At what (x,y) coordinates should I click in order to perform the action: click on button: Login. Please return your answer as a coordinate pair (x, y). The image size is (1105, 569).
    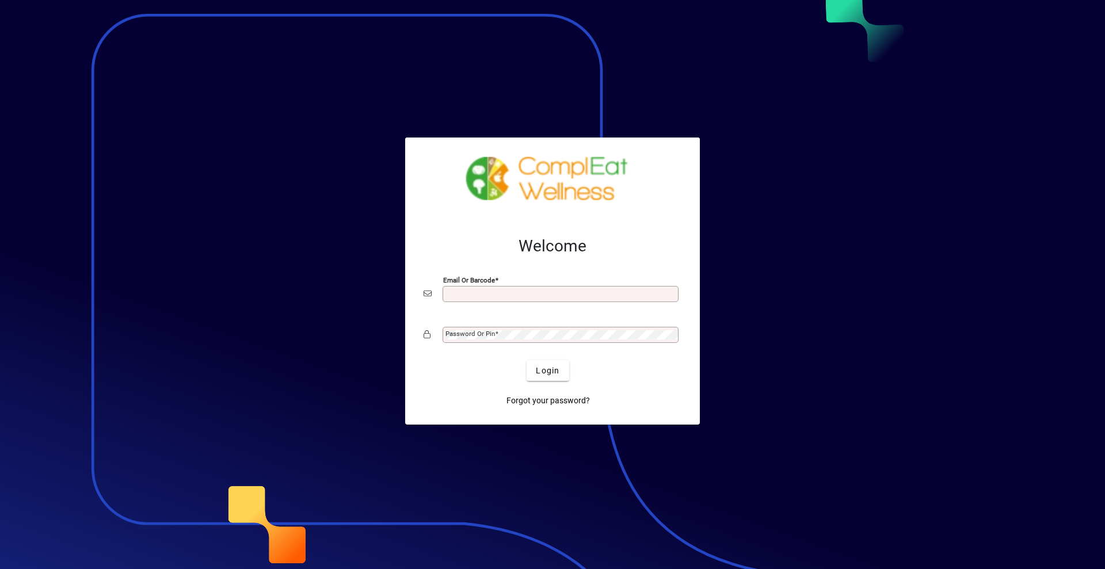
    Looking at the image, I should click on (547, 371).